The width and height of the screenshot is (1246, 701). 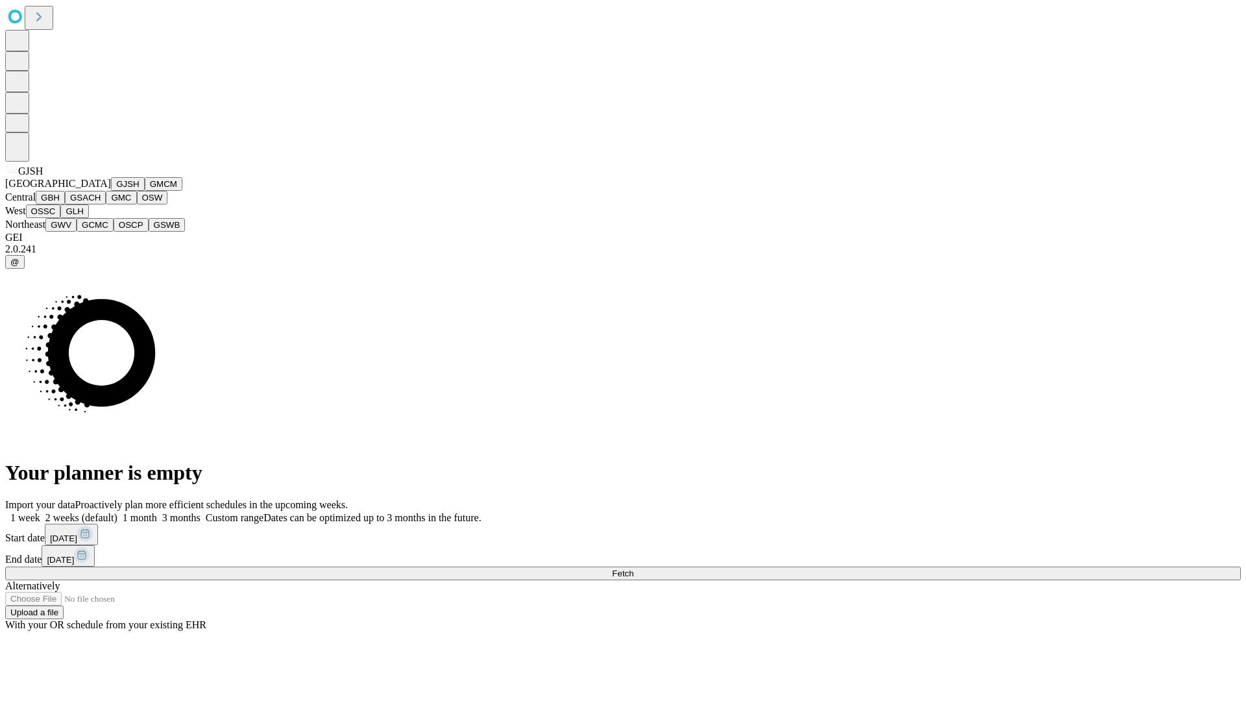 What do you see at coordinates (153, 197) in the screenshot?
I see `button: OSW` at bounding box center [153, 197].